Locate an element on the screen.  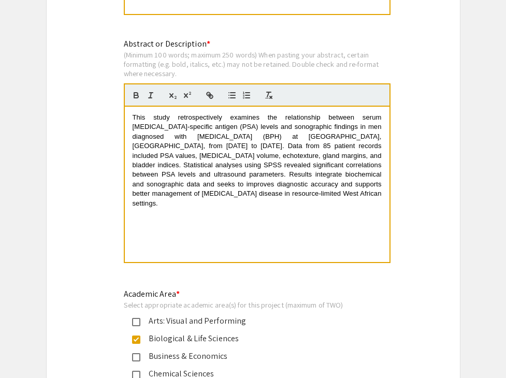
div: Arts: Visual and Performing is located at coordinates (249, 321).